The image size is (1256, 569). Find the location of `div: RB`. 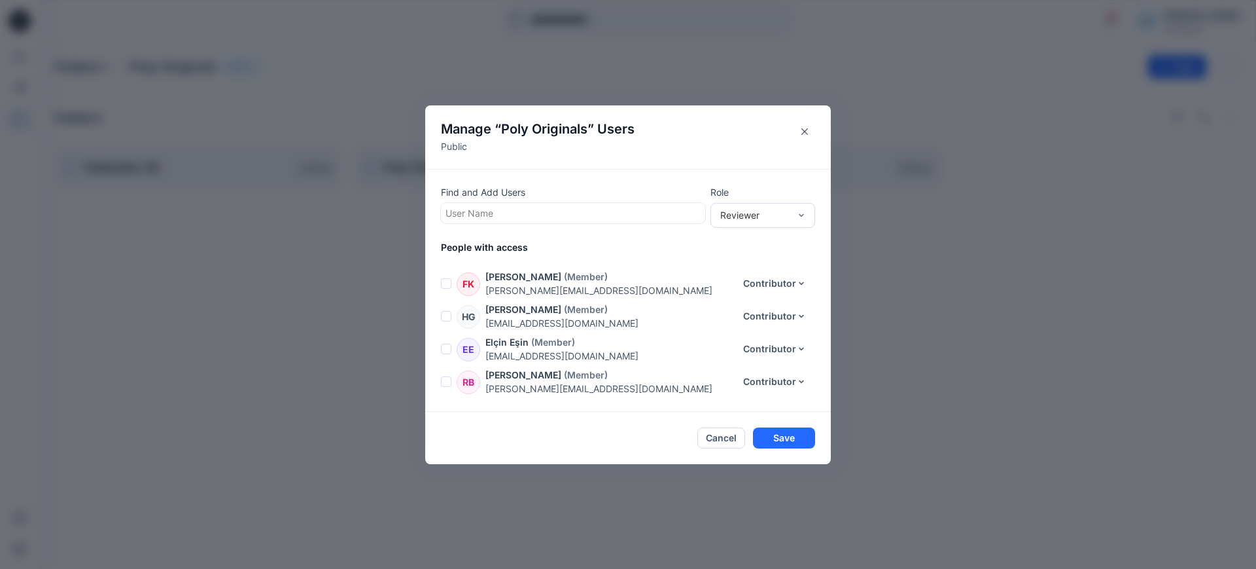

div: RB is located at coordinates (469, 382).